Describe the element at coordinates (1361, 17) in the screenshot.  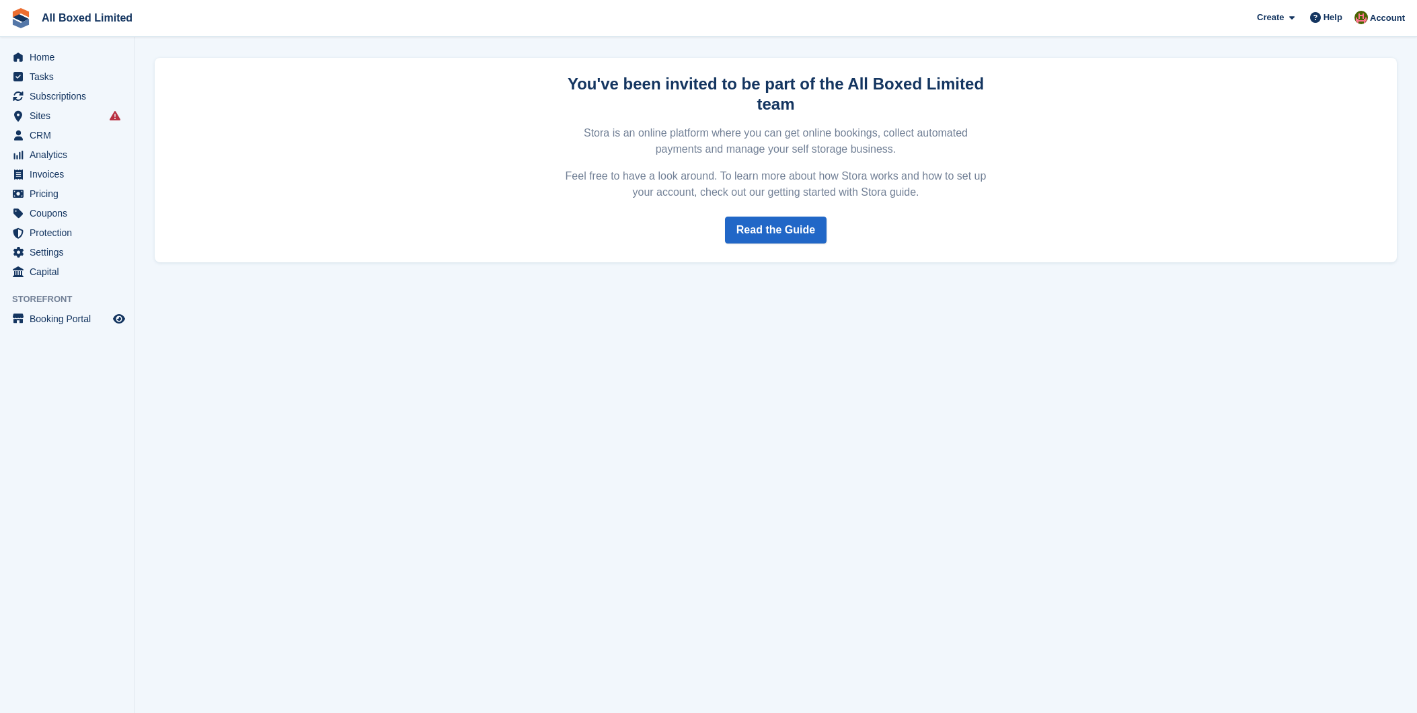
I see `img: Sharon Hawkins` at that location.